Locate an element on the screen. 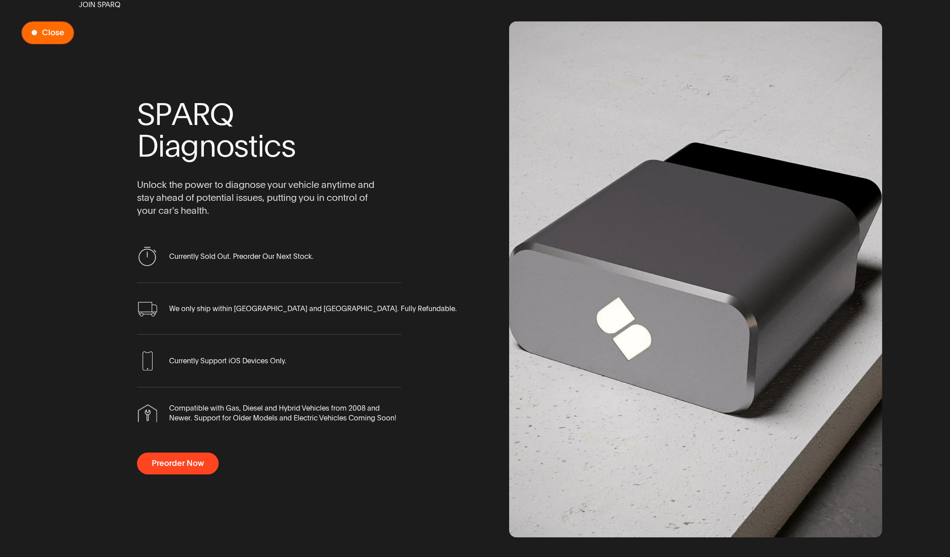  button: Preorder Now is located at coordinates (178, 463).